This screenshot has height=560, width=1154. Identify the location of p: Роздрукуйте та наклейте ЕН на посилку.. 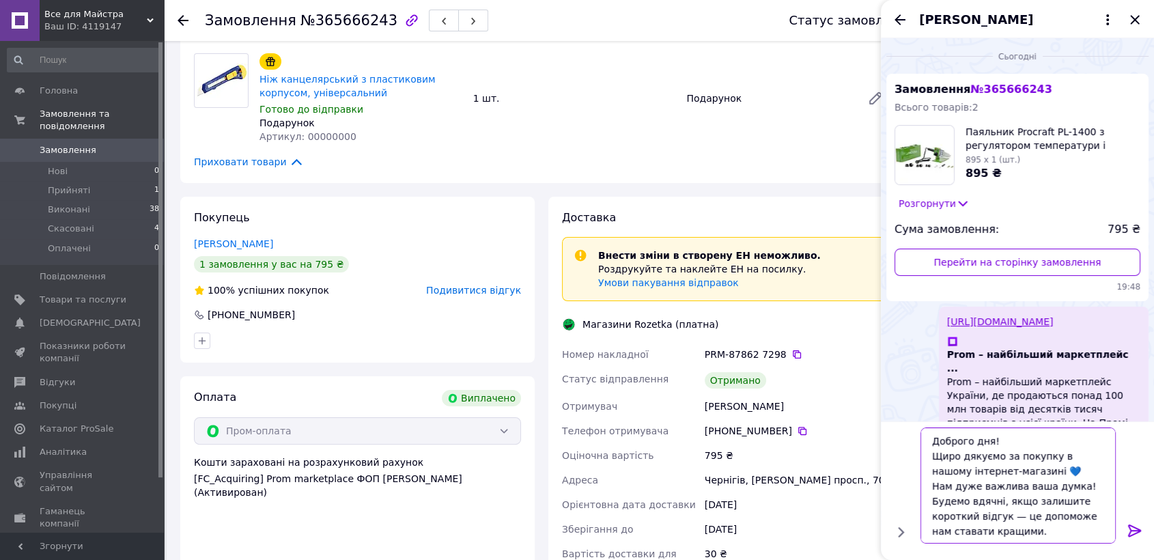
(709, 269).